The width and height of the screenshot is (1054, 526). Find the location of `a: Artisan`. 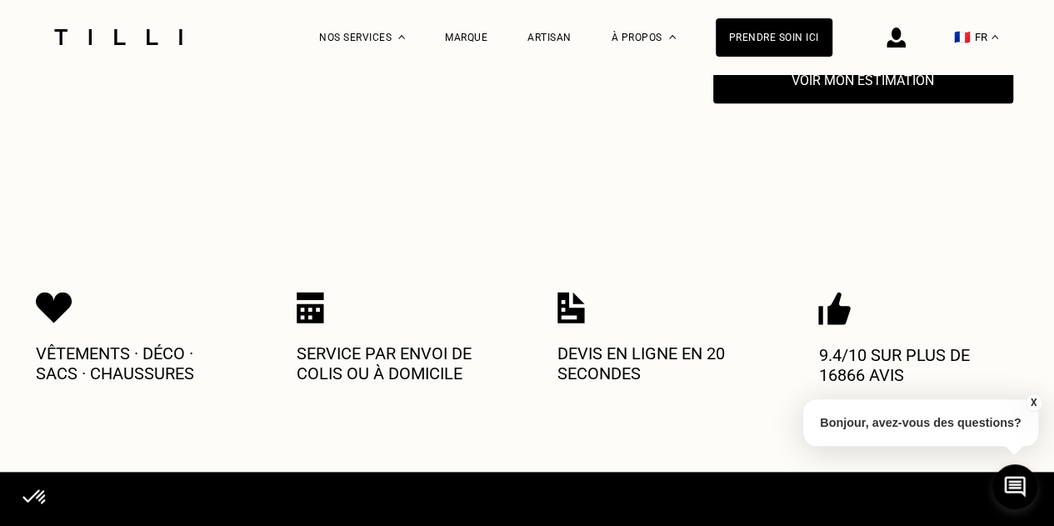

a: Artisan is located at coordinates (549, 38).